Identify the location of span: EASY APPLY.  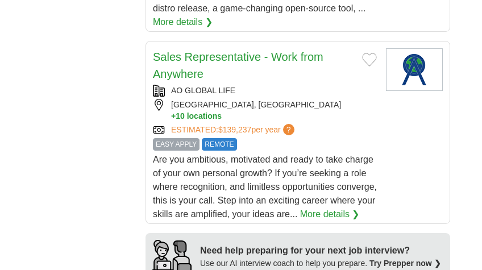
(176, 144).